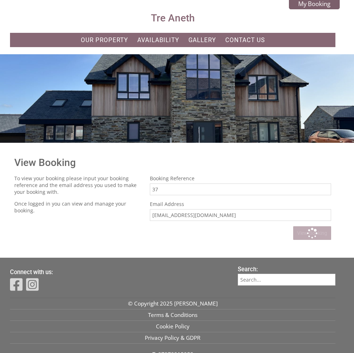 The height and width of the screenshot is (353, 354). What do you see at coordinates (32, 285) in the screenshot?
I see `img: Instagram` at bounding box center [32, 285].